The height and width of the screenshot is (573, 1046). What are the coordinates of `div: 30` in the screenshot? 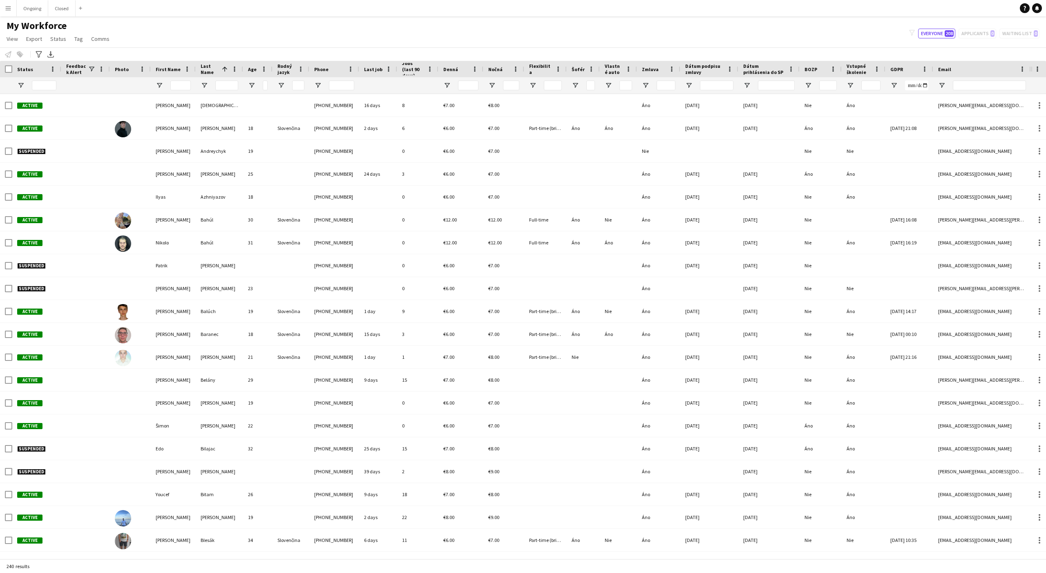 It's located at (258, 219).